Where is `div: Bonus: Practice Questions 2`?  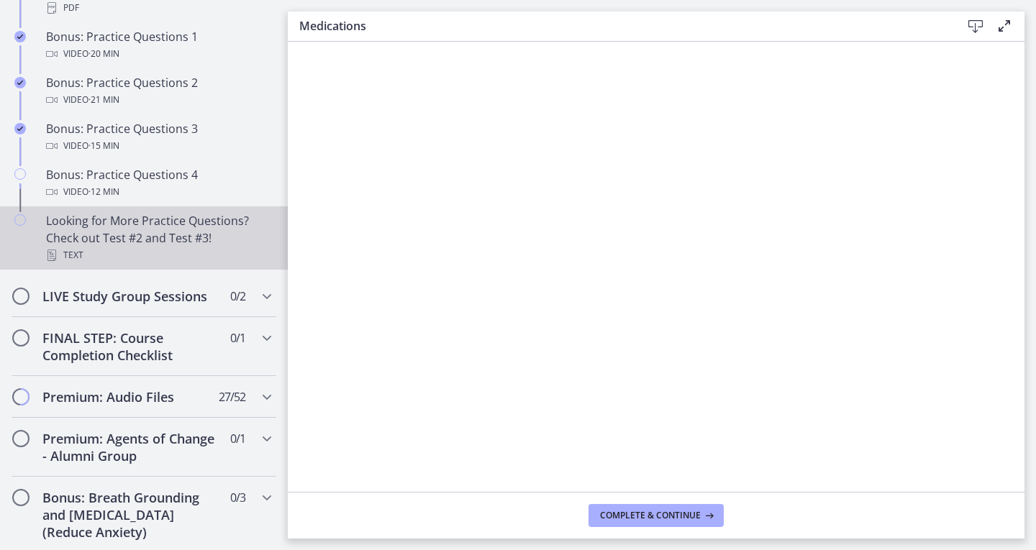
div: Bonus: Practice Questions 2 is located at coordinates (158, 91).